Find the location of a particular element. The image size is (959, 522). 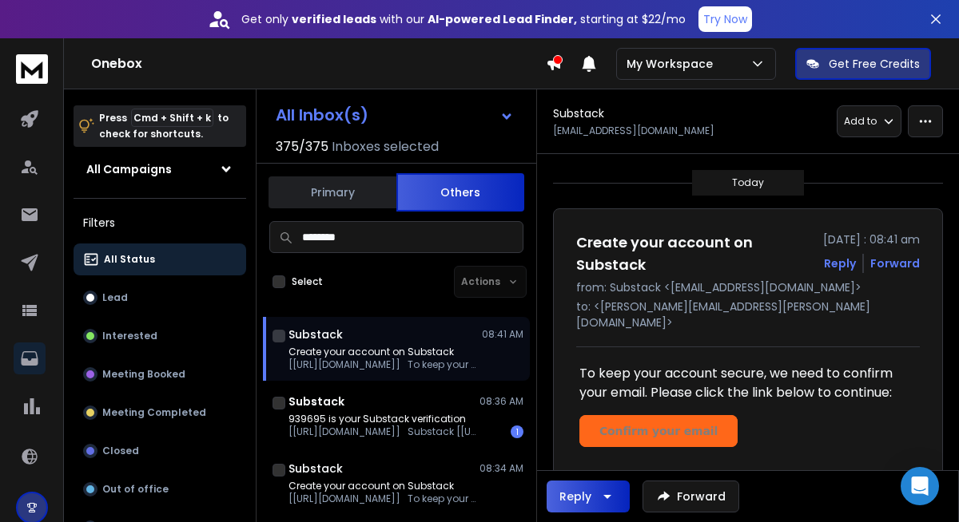

h1: All Campaigns is located at coordinates (129, 169).